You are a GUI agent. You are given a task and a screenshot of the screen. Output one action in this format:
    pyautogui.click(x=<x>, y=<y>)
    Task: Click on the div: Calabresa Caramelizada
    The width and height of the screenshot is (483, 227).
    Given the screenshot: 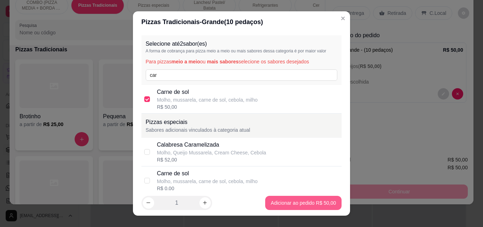 What is the action you would take?
    pyautogui.click(x=211, y=145)
    